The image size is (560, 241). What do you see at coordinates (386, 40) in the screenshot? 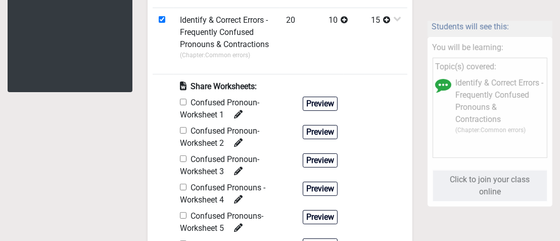
I see `td: 15` at bounding box center [386, 40].